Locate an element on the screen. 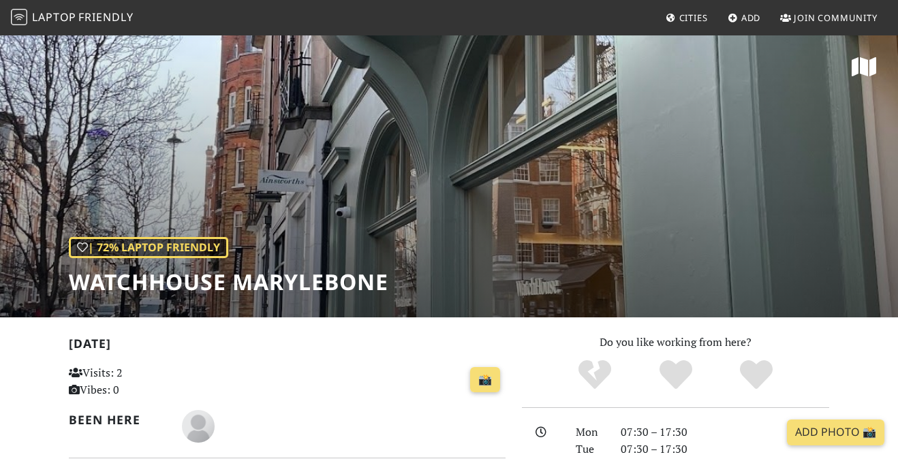 This screenshot has width=898, height=459. img: blank-535327c66bd565773addf3077783bbfce4b00ec00e9fd257753287c682c7fa38.png is located at coordinates (198, 426).